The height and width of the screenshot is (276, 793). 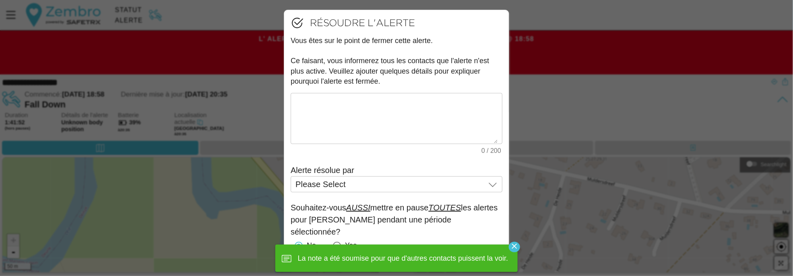 I want to click on div: La note a été soumise pour que d'autres contacts puissent la voir., so click(x=403, y=258).